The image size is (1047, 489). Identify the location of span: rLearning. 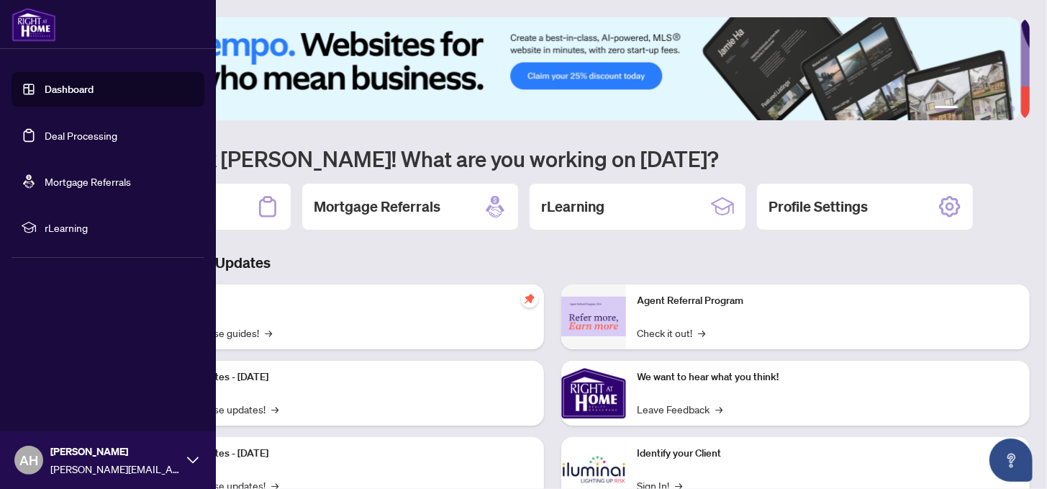
(119, 227).